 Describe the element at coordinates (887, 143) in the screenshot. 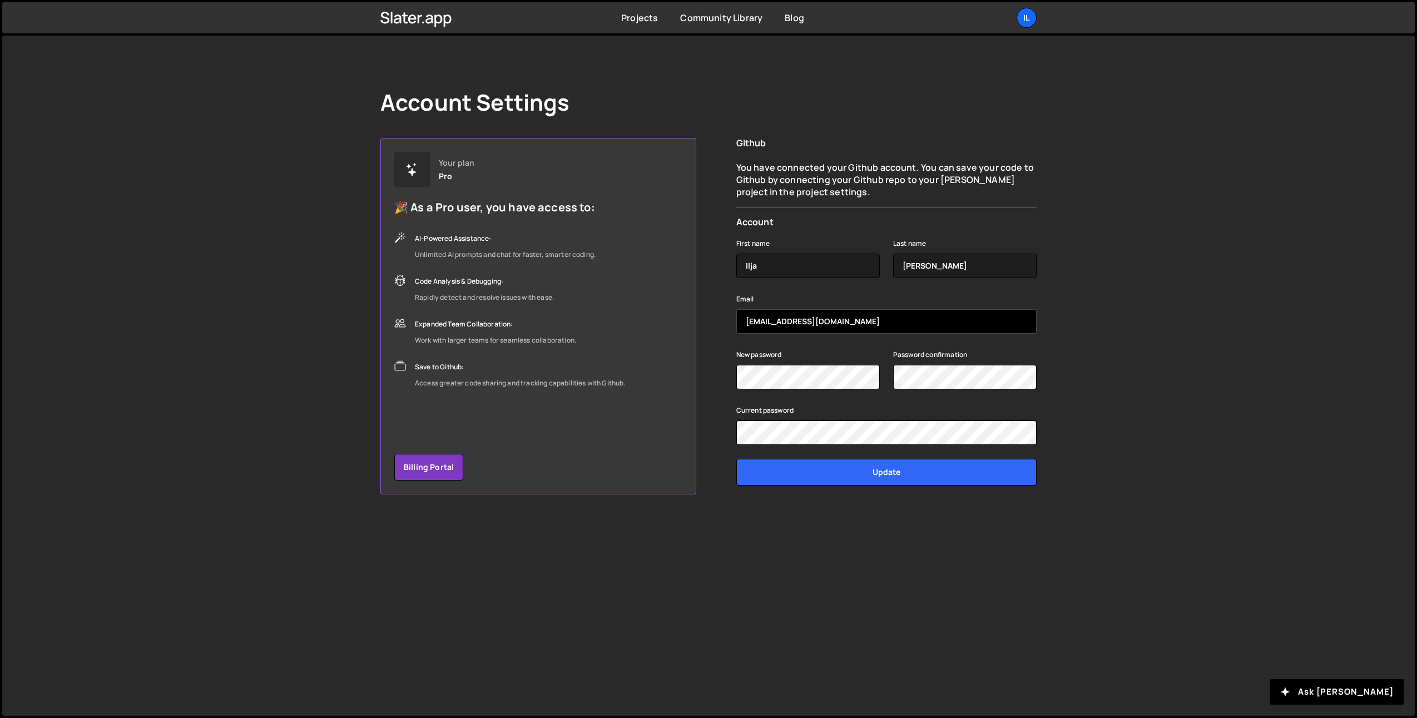

I see `h2: Github` at that location.